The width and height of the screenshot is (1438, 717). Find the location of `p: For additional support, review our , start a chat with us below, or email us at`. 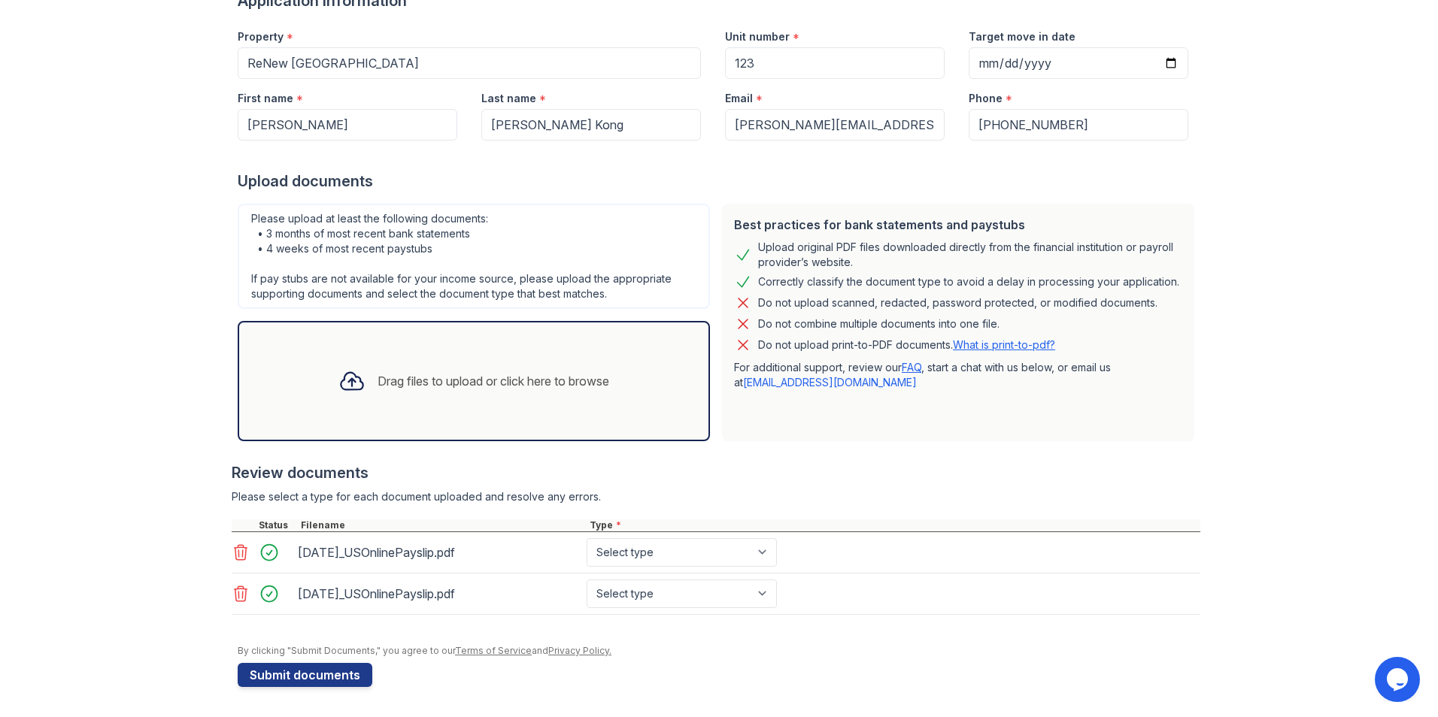

p: For additional support, review our , start a chat with us below, or email us at is located at coordinates (958, 375).